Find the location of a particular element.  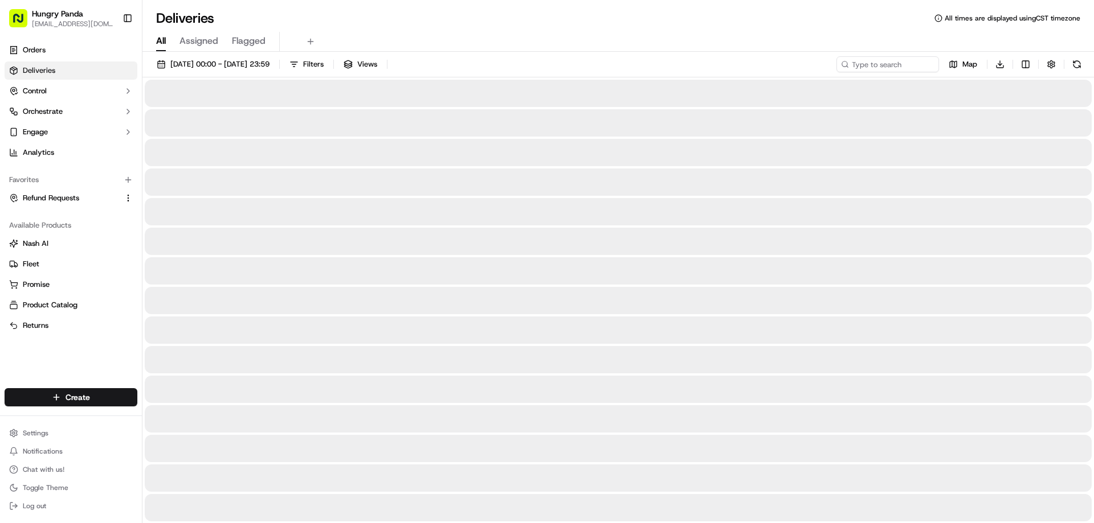

button: Returns is located at coordinates (71, 326).